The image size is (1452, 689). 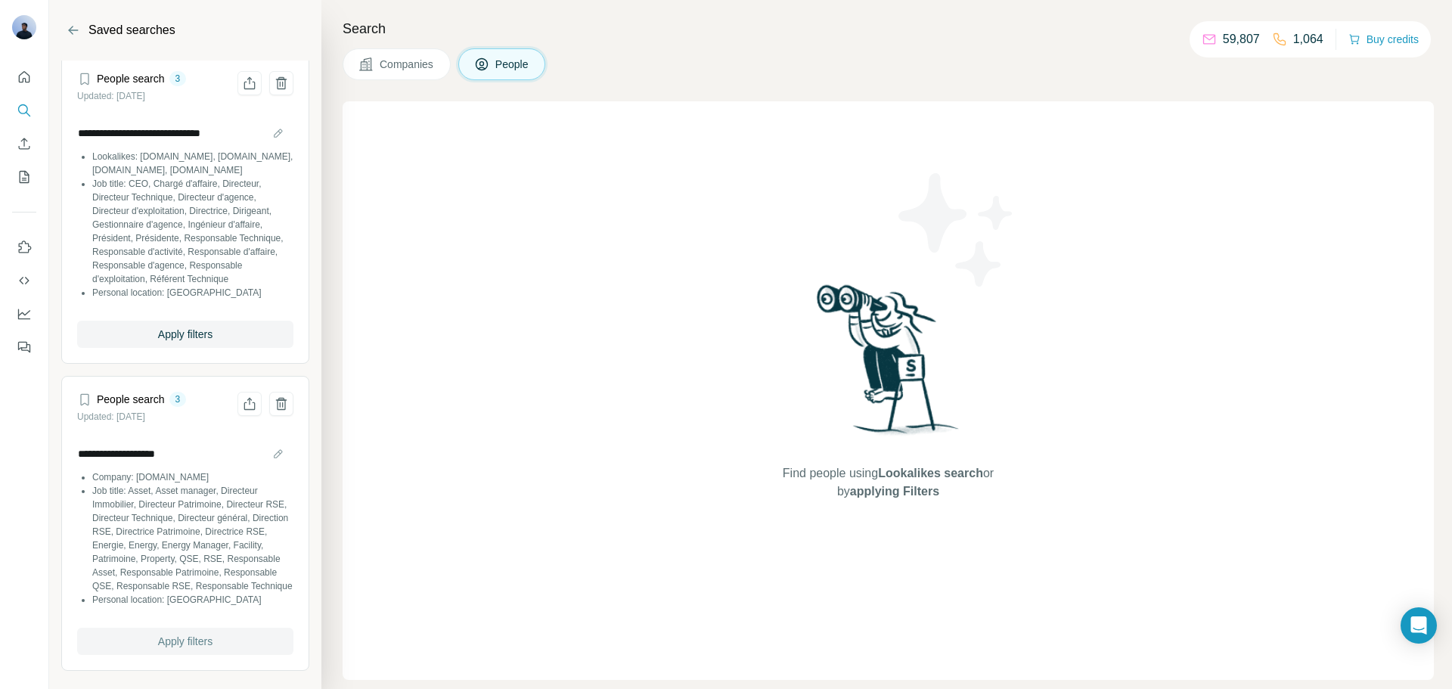 I want to click on span: applying Filters, so click(x=895, y=491).